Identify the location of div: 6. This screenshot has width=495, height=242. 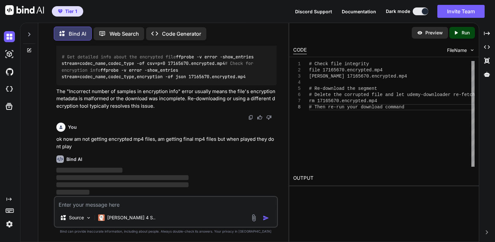
(297, 95).